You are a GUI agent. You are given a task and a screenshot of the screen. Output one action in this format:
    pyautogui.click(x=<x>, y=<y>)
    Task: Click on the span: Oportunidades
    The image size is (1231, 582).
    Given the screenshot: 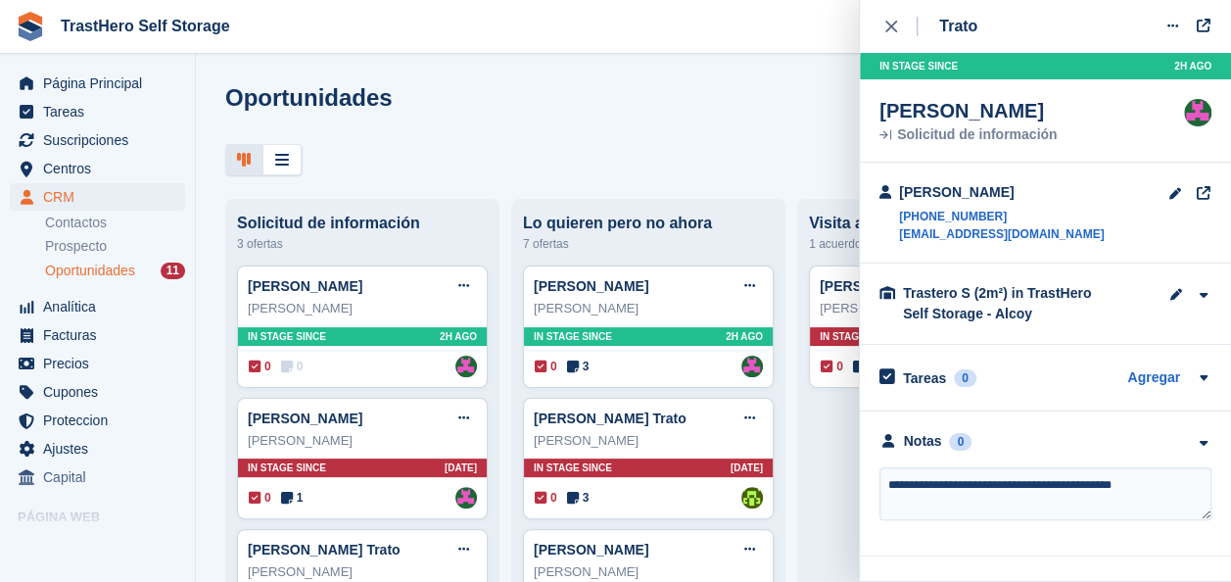 What is the action you would take?
    pyautogui.click(x=90, y=270)
    